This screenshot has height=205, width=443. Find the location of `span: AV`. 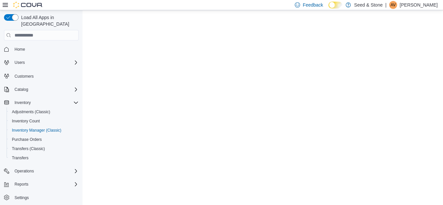

span: AV is located at coordinates (392, 5).